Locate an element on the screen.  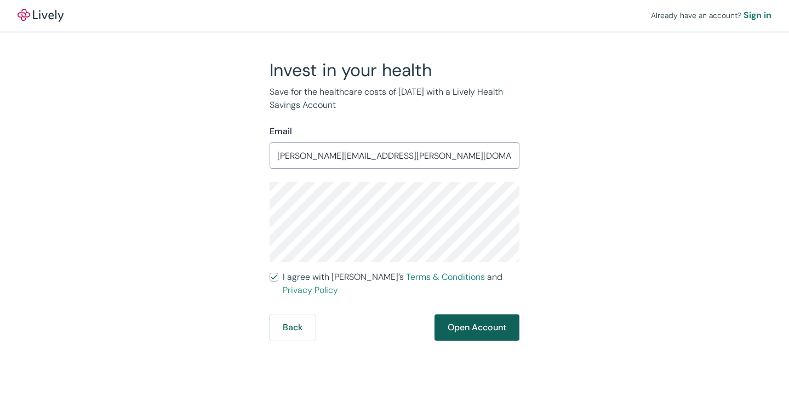
h2: Invest in your health is located at coordinates (394, 70).